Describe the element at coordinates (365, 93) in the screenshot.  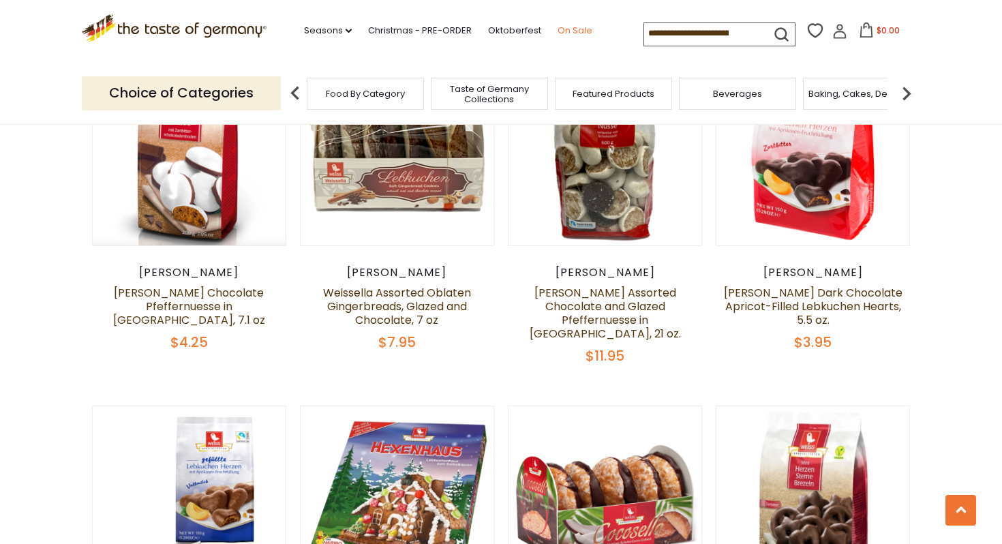
I see `span: Food By Category` at that location.